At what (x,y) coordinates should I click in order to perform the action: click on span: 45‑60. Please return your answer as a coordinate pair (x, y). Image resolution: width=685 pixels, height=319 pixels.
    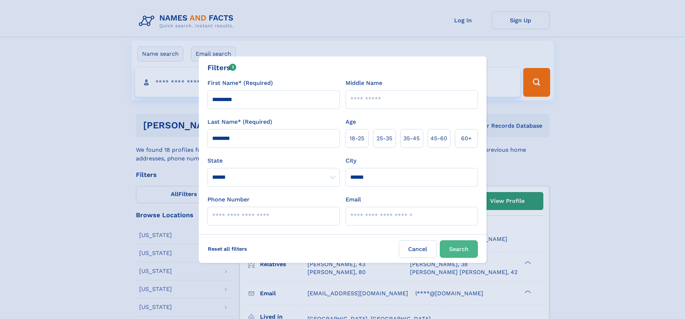
    Looking at the image, I should click on (439, 138).